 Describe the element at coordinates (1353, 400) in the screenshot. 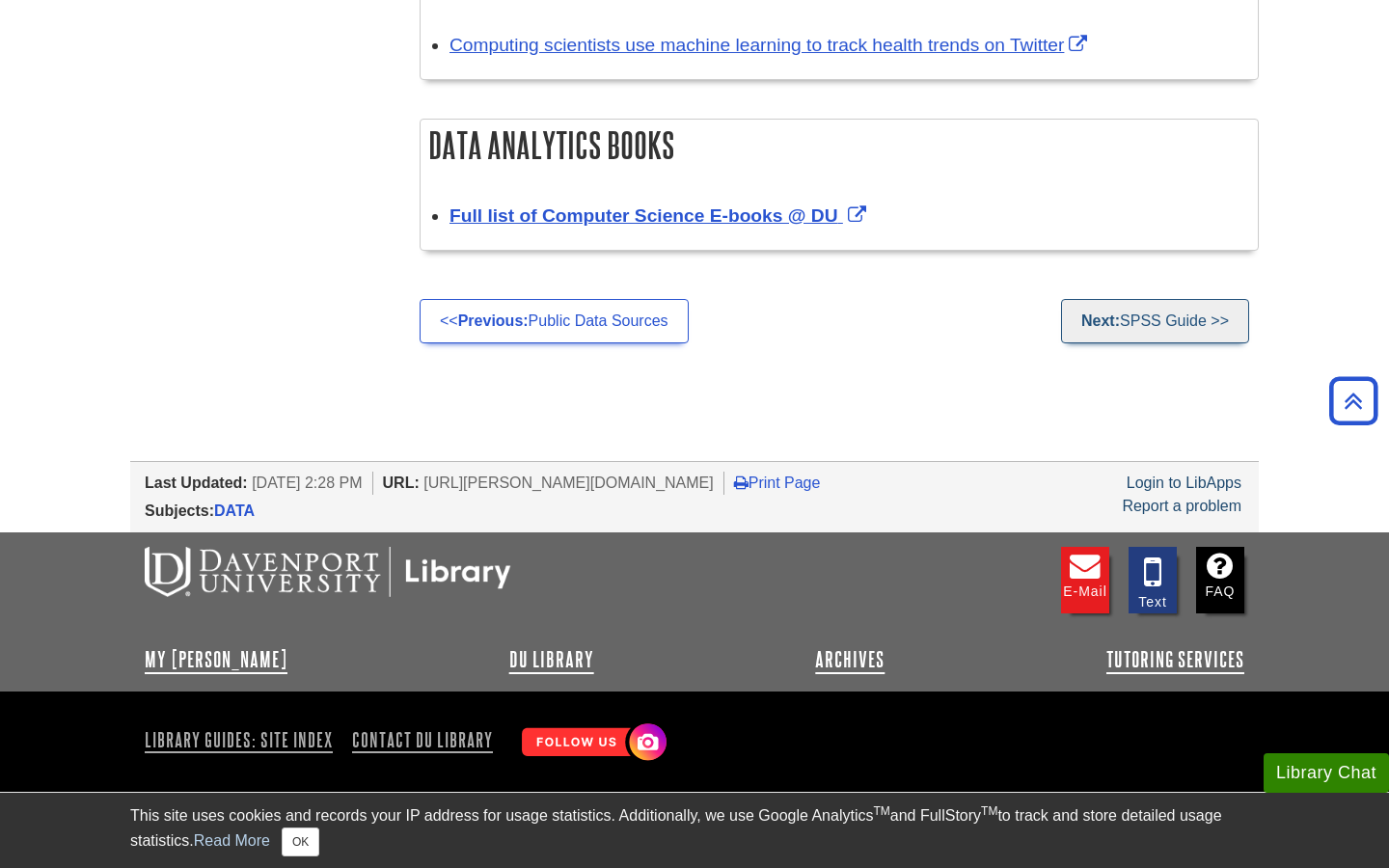

I see `a: Back to Top` at that location.